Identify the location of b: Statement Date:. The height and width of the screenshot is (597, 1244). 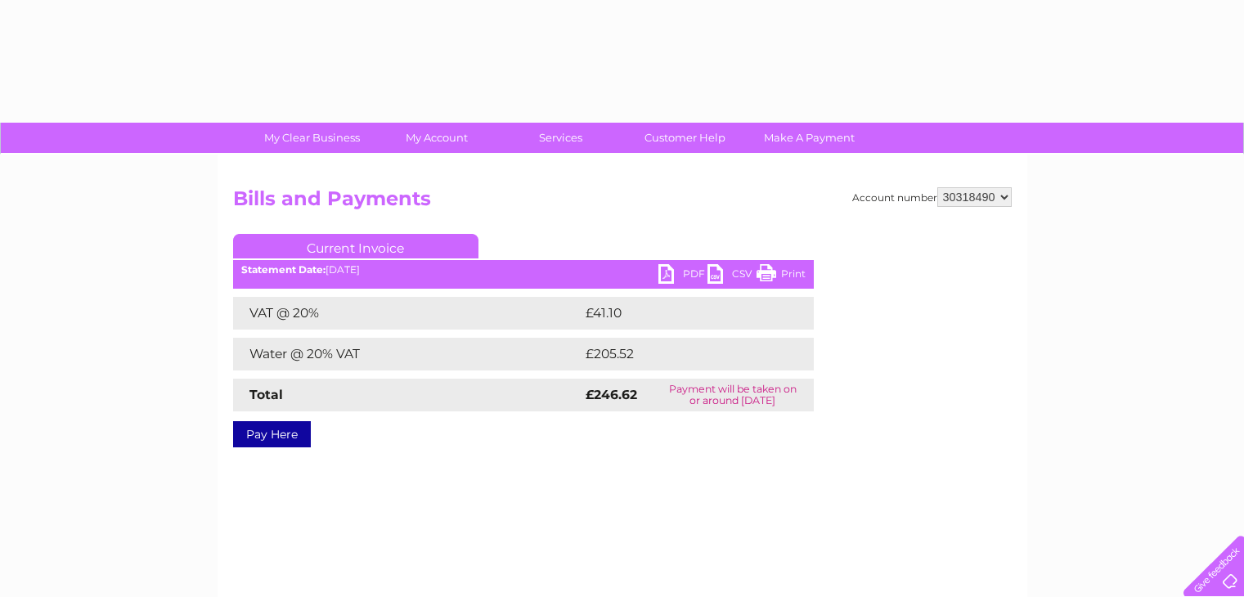
(283, 269).